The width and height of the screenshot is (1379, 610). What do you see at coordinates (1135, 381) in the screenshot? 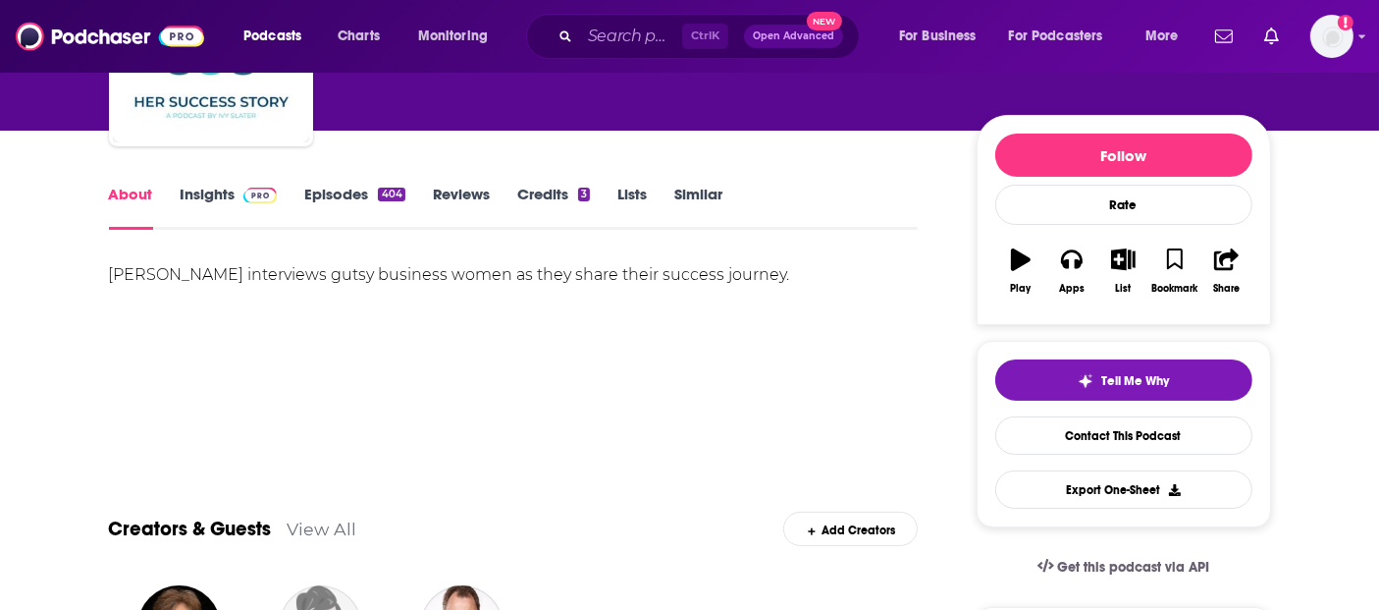
I see `span: Tell Me Why` at bounding box center [1135, 381].